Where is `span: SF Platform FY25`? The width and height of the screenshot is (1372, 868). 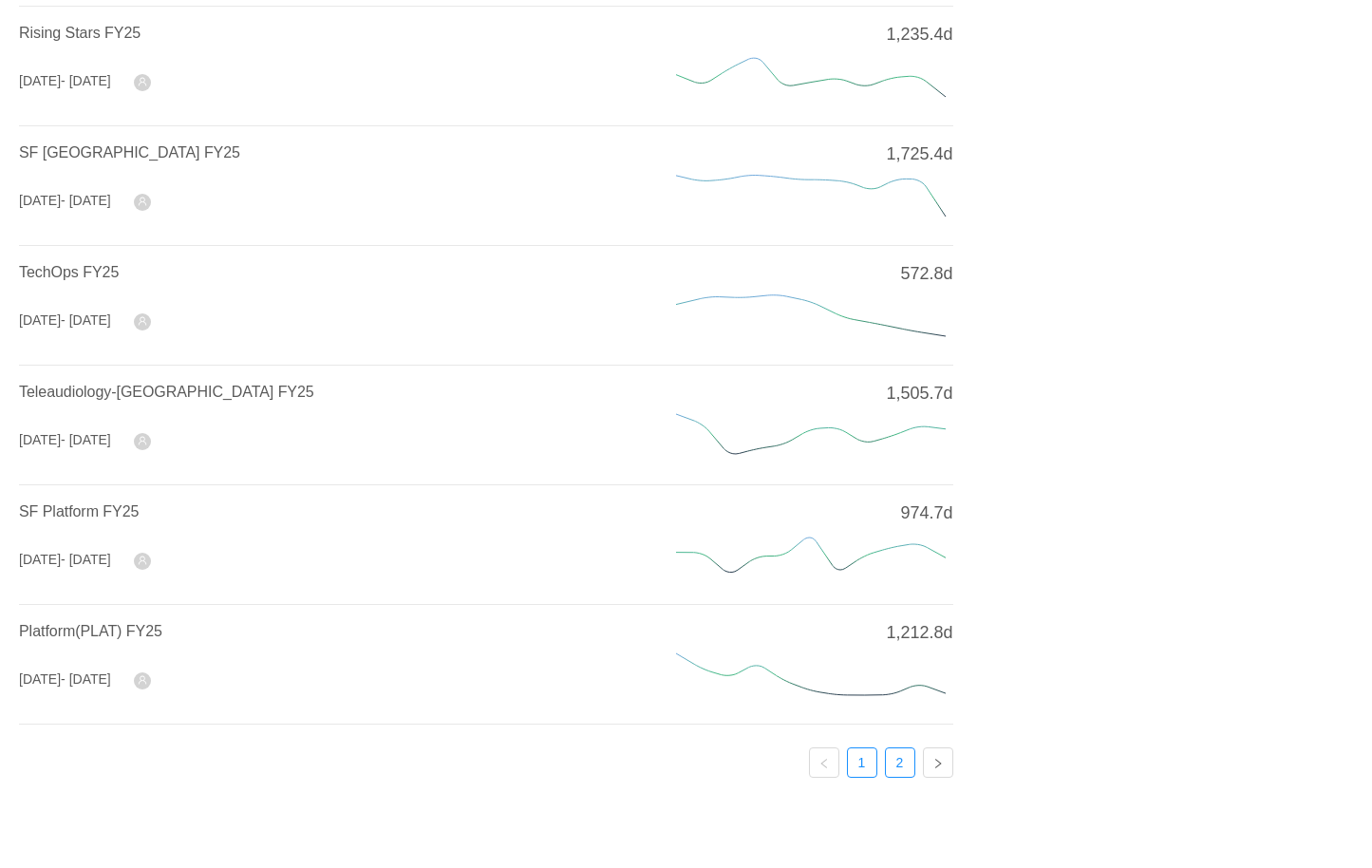
span: SF Platform FY25 is located at coordinates (78, 510).